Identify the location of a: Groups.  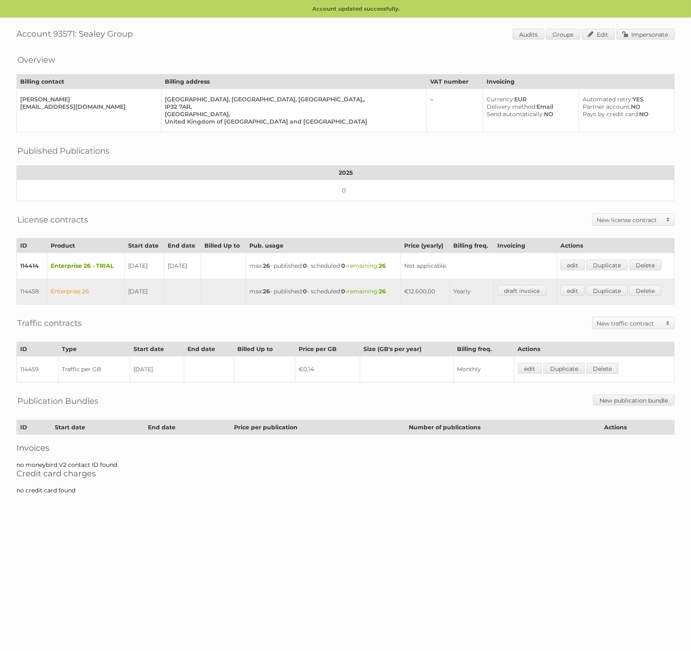
(563, 34).